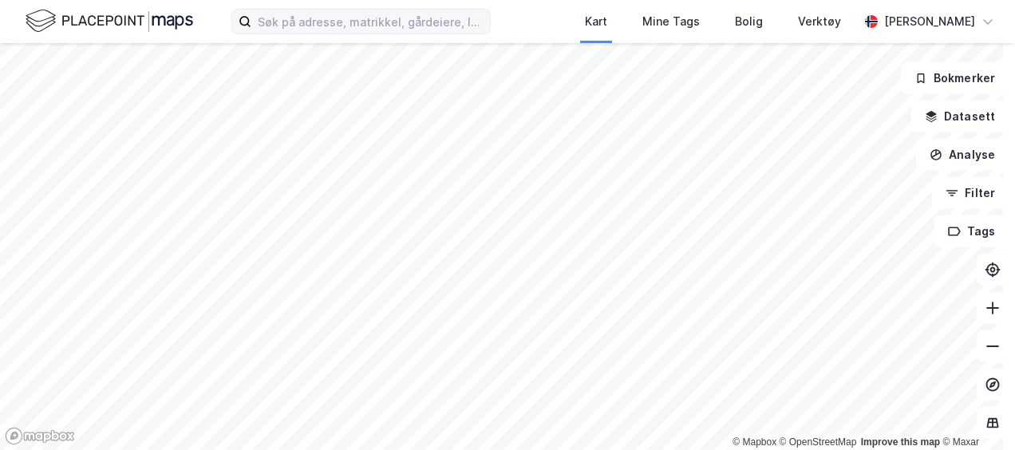 The width and height of the screenshot is (1015, 450). Describe the element at coordinates (754, 442) in the screenshot. I see `a: Mapbox` at that location.